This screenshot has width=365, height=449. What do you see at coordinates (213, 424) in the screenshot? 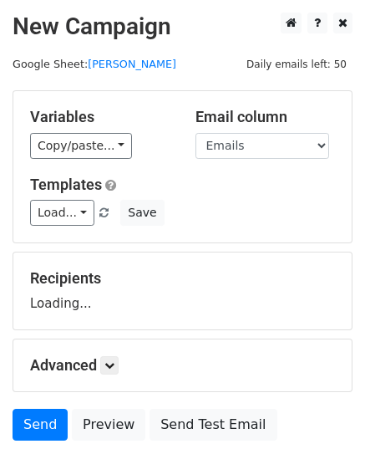
I see `a: Send Test Email` at bounding box center [213, 424].